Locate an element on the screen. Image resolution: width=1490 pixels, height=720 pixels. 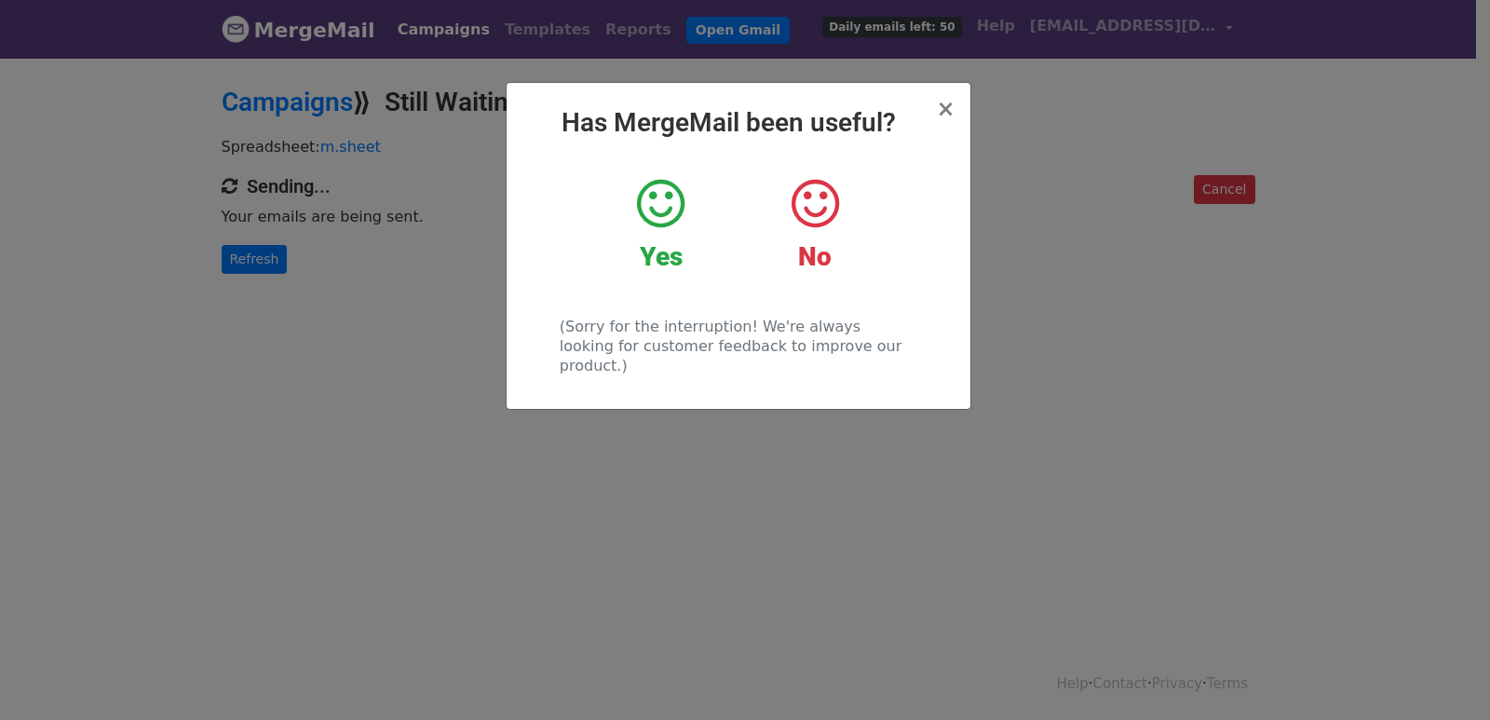
button: Close is located at coordinates (945, 109).